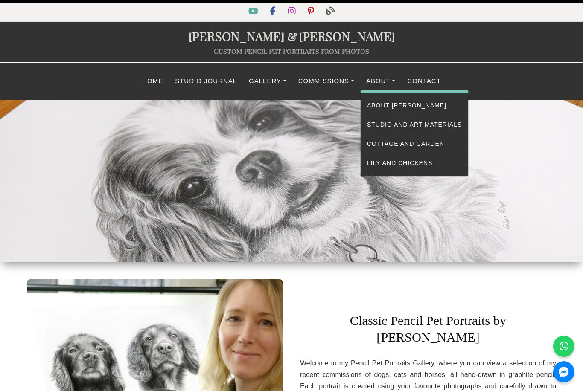 Image resolution: width=583 pixels, height=391 pixels. Describe the element at coordinates (330, 12) in the screenshot. I see `a: Blog` at that location.